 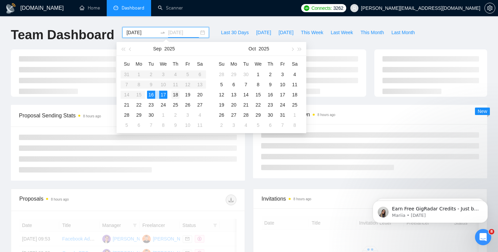 I want to click on th: Th, so click(x=270, y=64).